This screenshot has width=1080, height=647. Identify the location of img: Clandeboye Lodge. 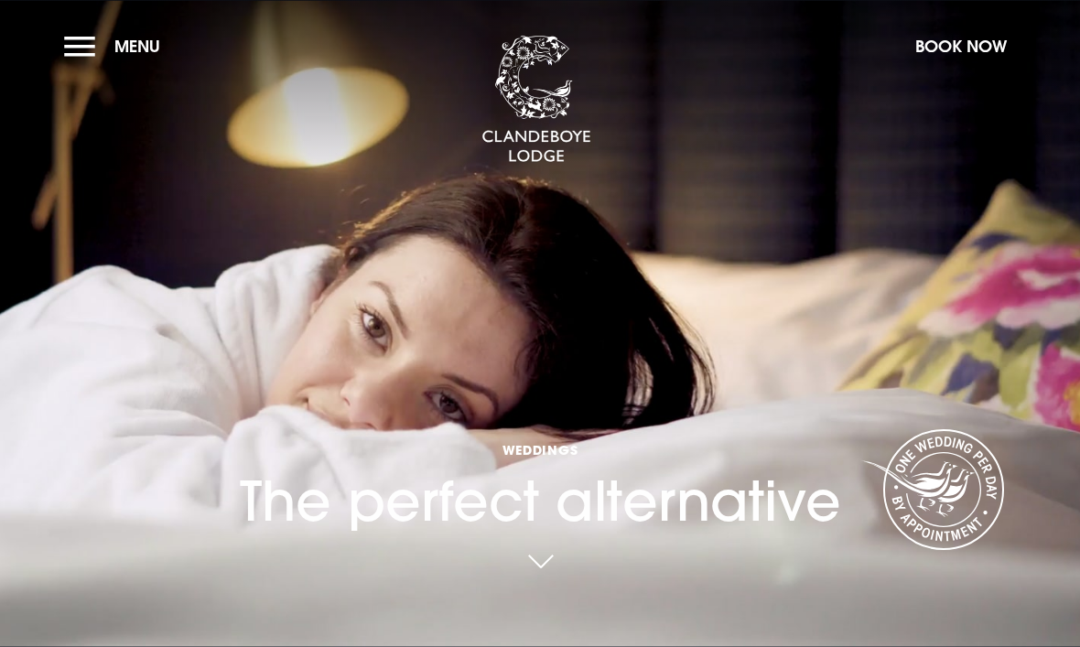
(536, 100).